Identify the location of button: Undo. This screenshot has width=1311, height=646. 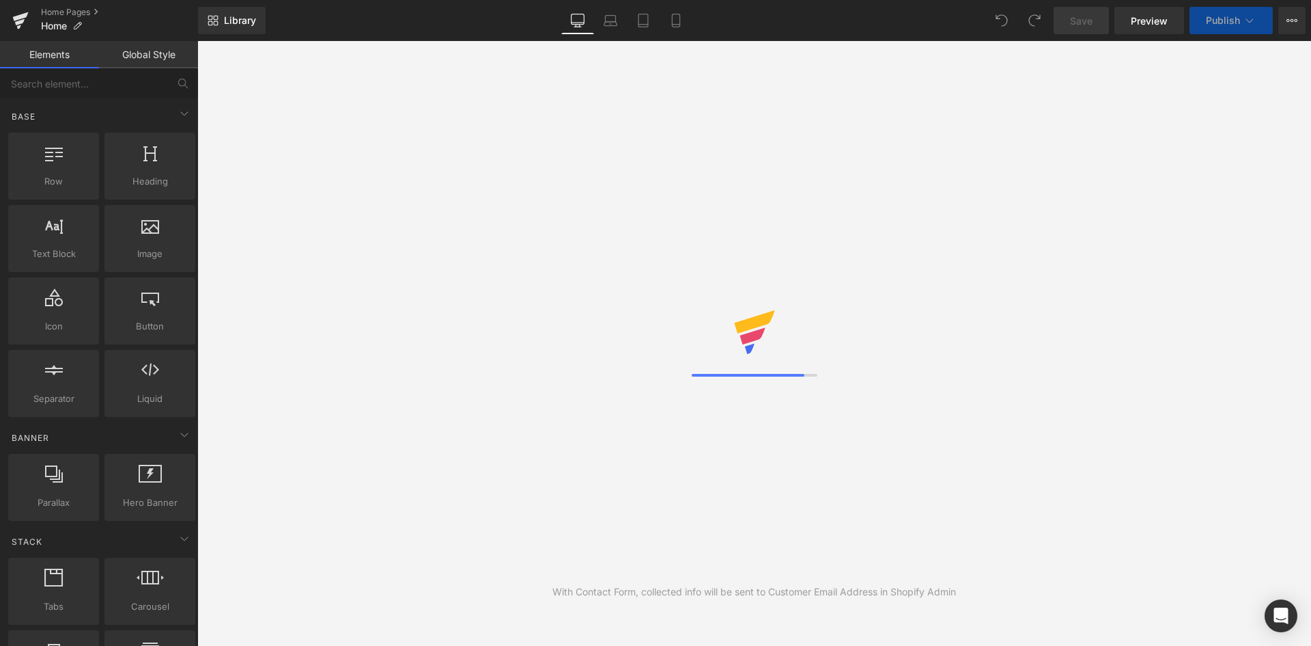
(1002, 20).